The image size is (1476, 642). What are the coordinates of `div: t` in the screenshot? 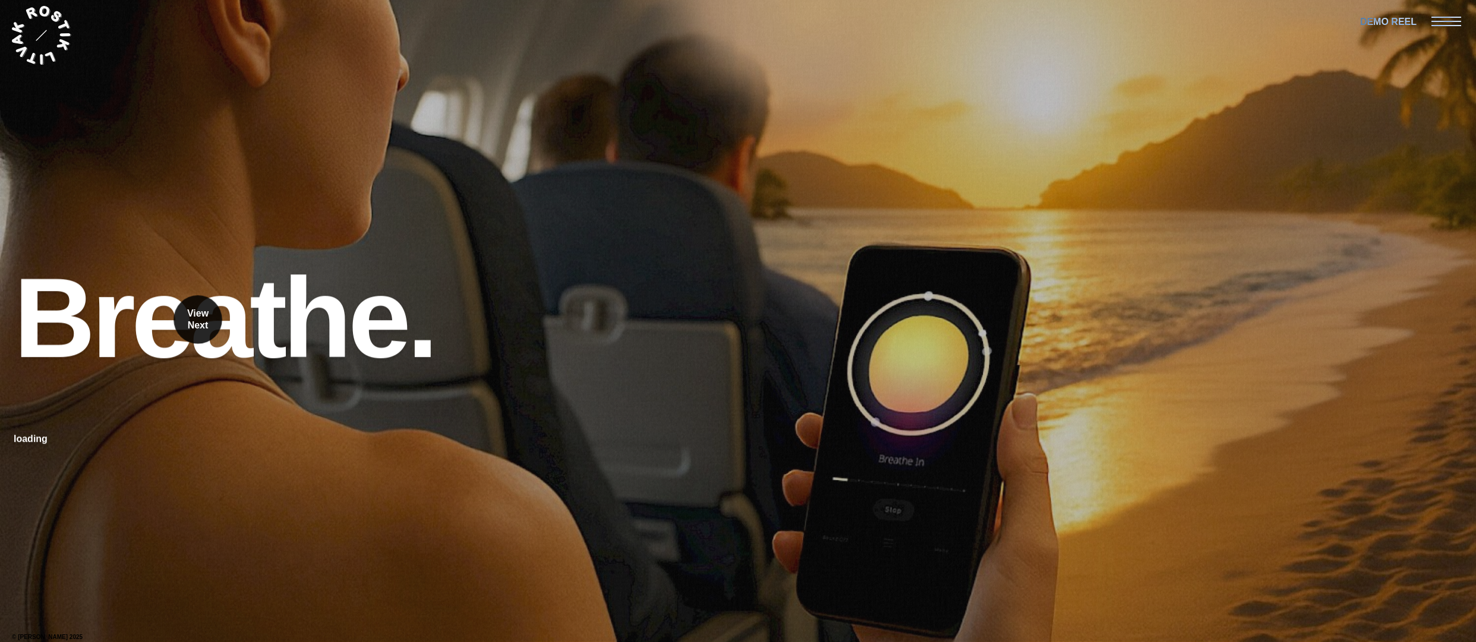 It's located at (266, 318).